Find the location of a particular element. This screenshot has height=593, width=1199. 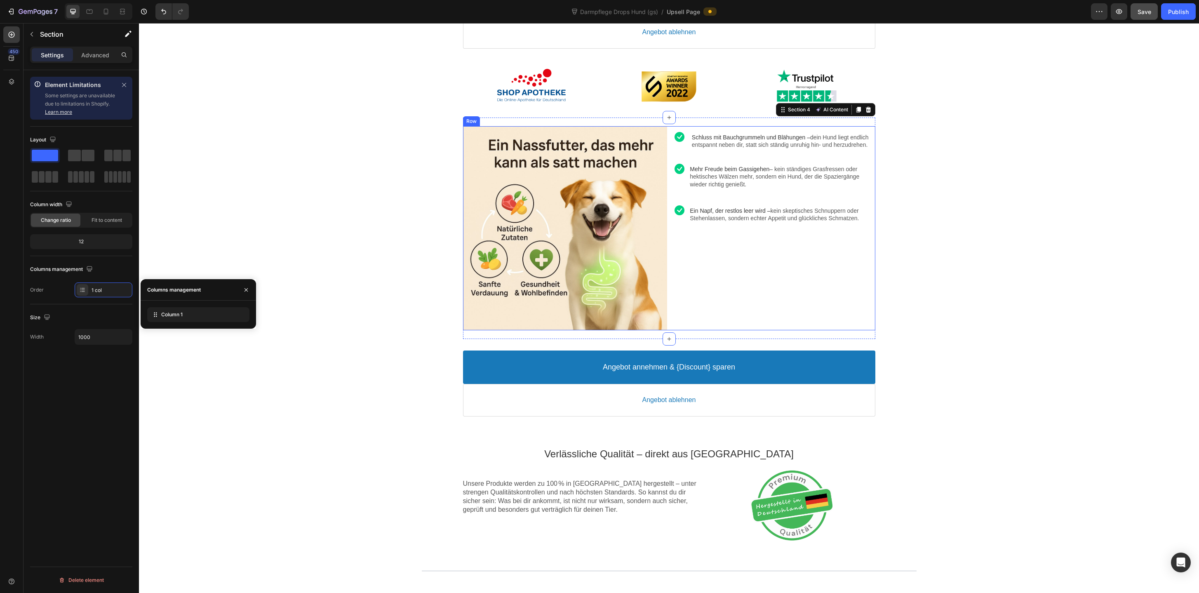

span: Ein Napf, der restlos leer wird – is located at coordinates (591, 188).